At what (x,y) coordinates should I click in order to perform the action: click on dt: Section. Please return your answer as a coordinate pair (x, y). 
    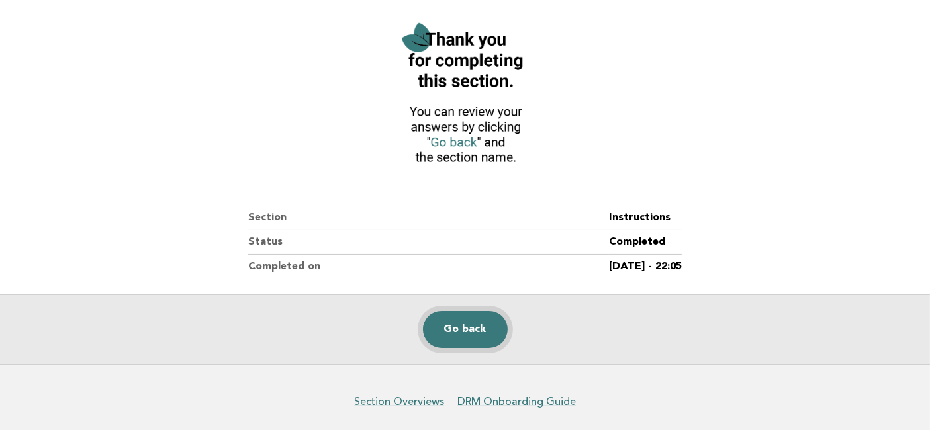
    Looking at the image, I should click on (428, 218).